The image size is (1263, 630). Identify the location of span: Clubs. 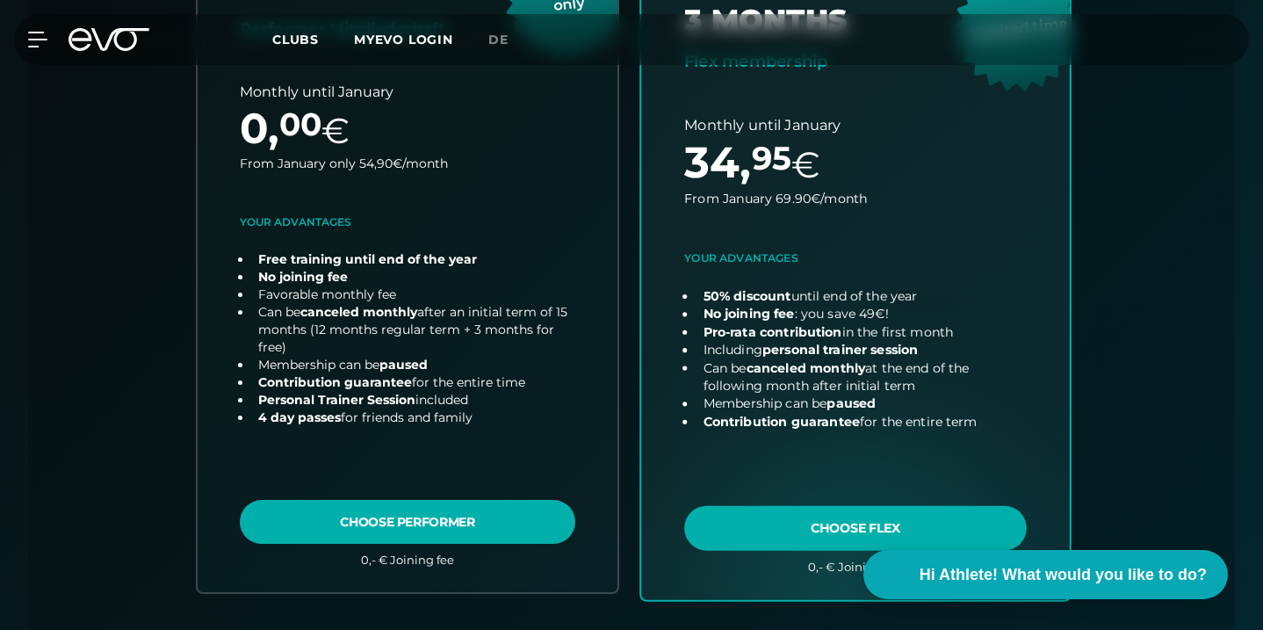
(295, 40).